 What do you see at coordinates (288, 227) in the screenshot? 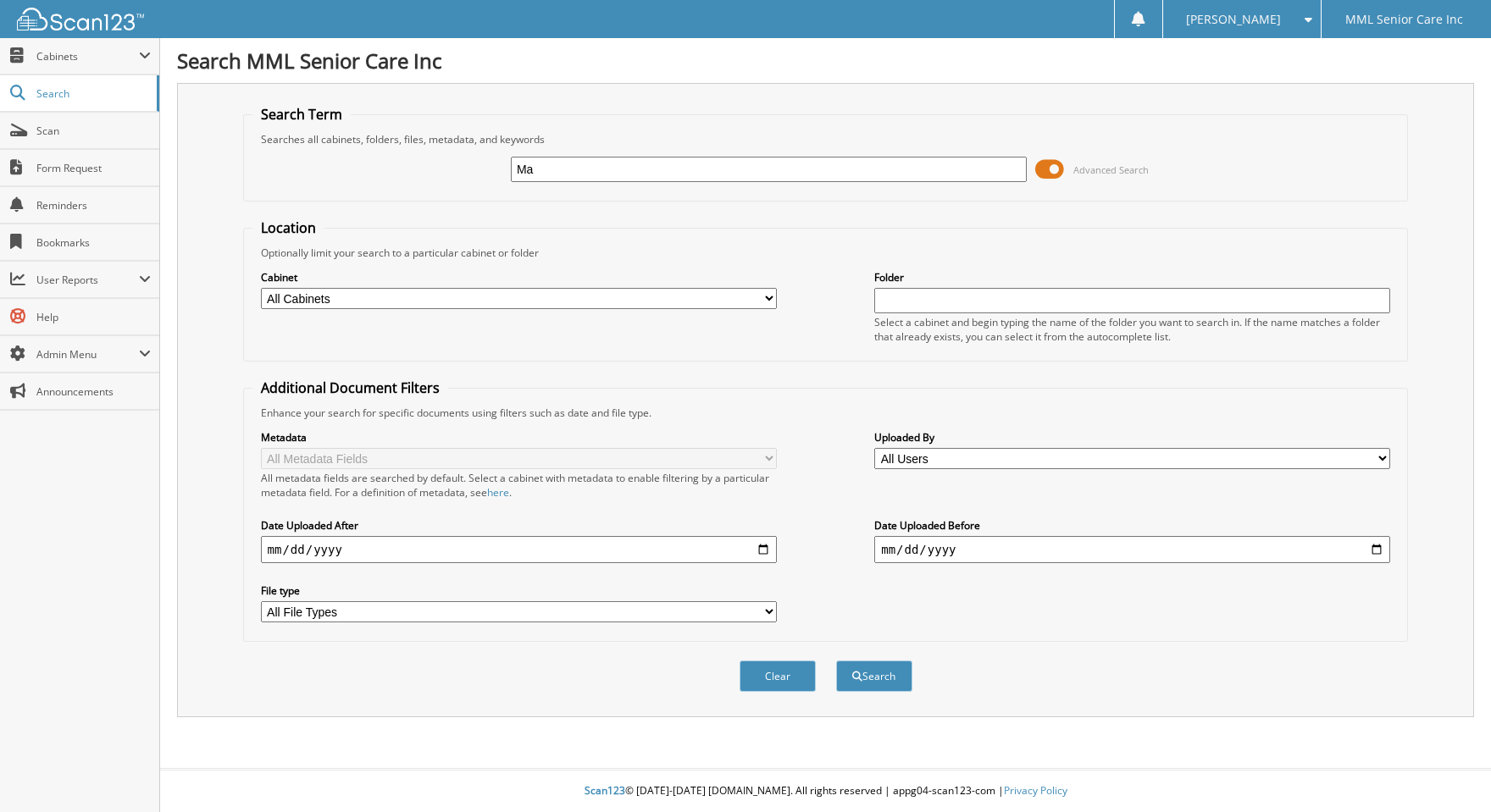
I see `legend: Location` at bounding box center [288, 227].